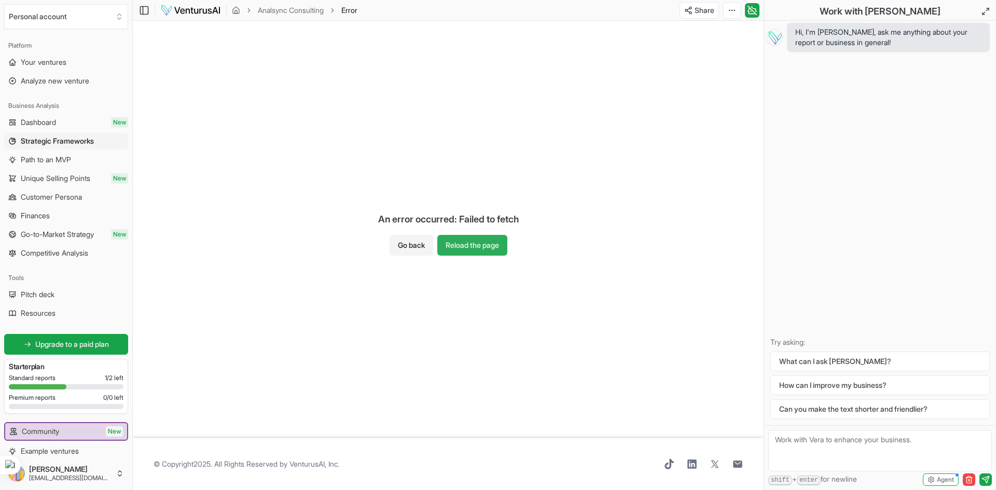  Describe the element at coordinates (880, 386) in the screenshot. I see `button: How can I improve my business?` at that location.